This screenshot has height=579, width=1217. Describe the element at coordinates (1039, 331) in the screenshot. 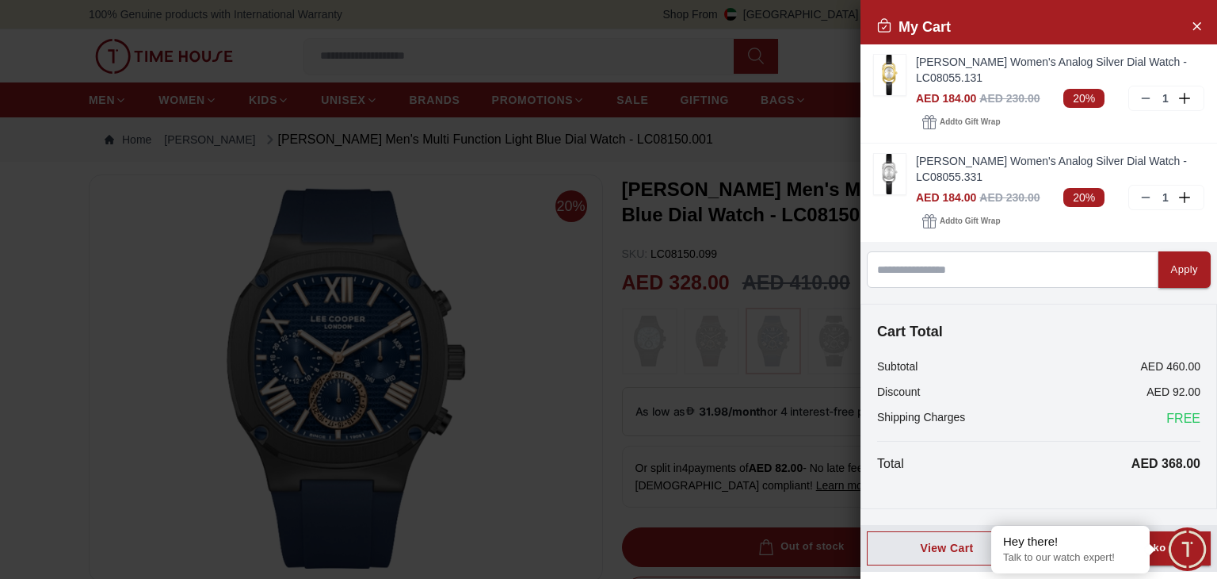

I see `h4: Cart Total` at that location.